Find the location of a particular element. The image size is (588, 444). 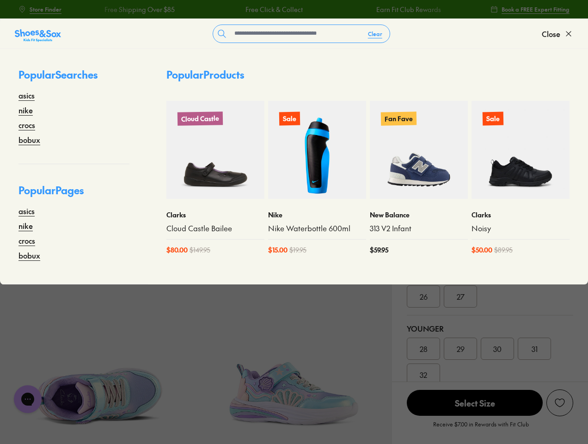

a: Fan Fave is located at coordinates (419, 150).